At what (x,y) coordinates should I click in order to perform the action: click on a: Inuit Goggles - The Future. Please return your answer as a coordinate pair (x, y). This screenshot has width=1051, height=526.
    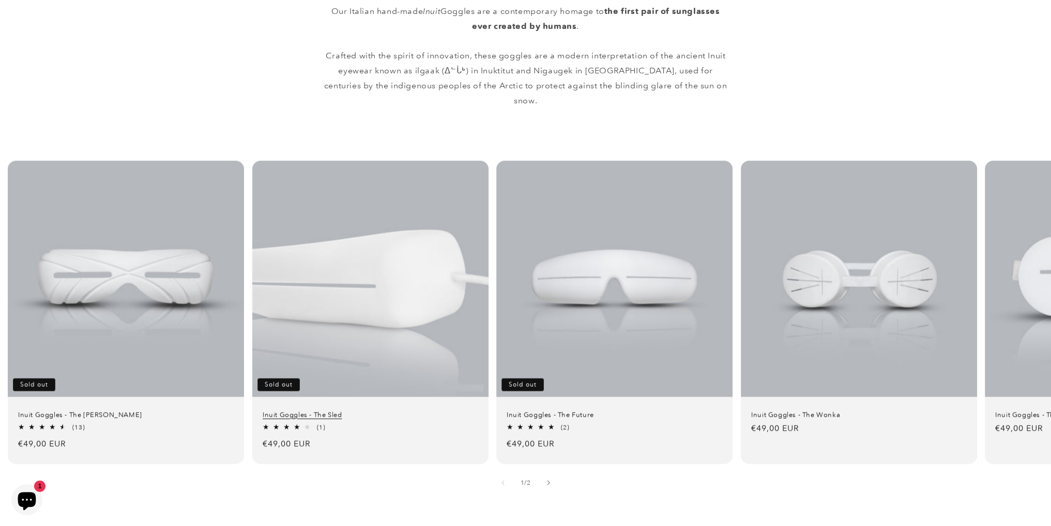
    Looking at the image, I should click on (614, 415).